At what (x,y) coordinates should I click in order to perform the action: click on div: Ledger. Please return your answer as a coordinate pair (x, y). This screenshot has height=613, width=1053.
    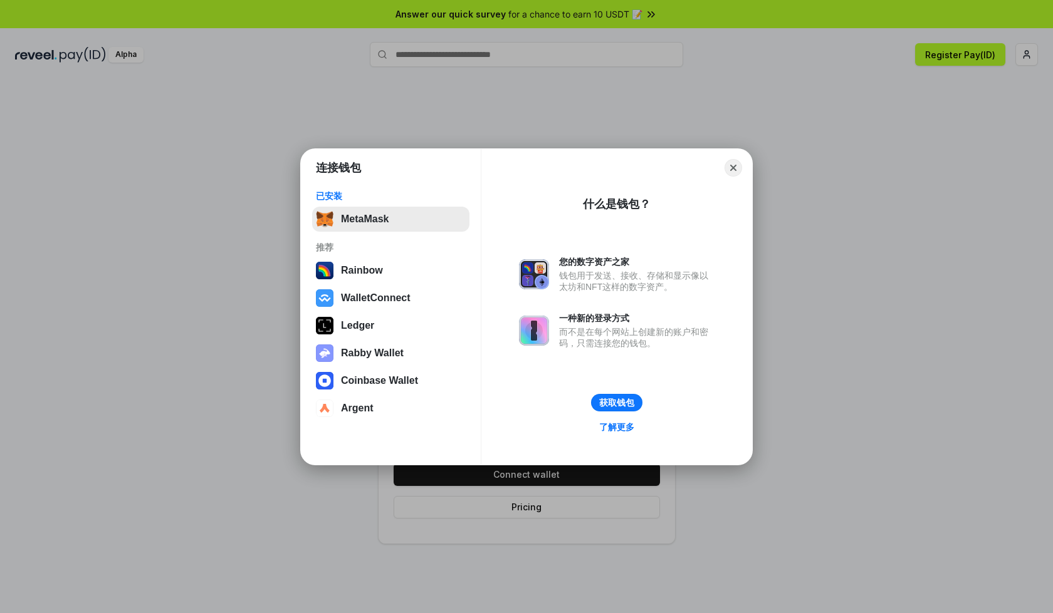
    Looking at the image, I should click on (357, 326).